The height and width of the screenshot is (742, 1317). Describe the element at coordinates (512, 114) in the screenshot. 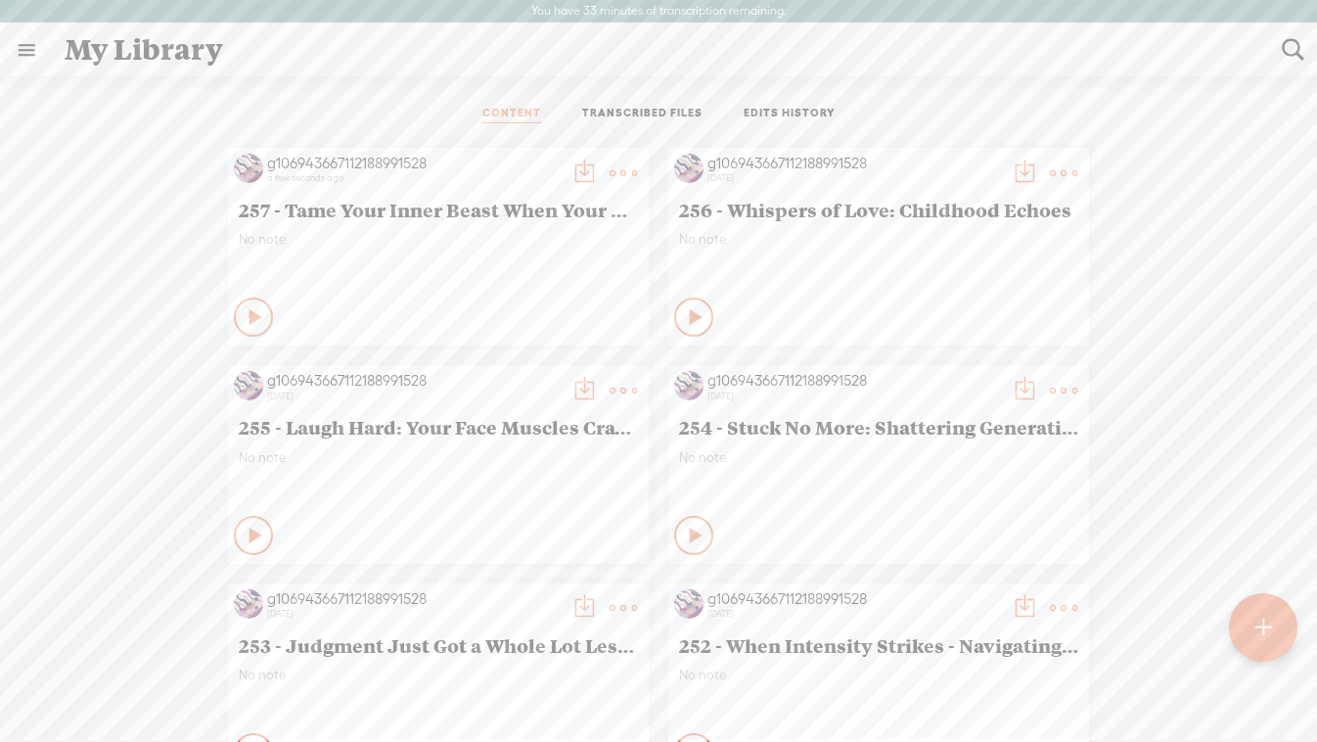

I see `a: CONTENT` at that location.